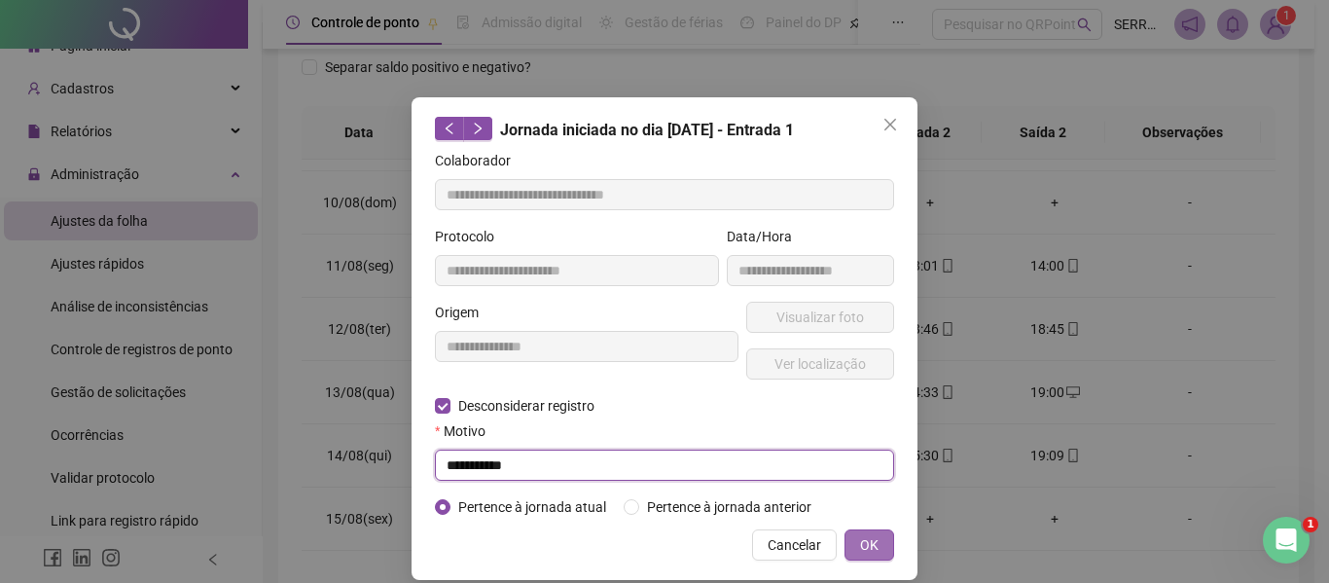  Describe the element at coordinates (890, 125) in the screenshot. I see `span: close` at that location.